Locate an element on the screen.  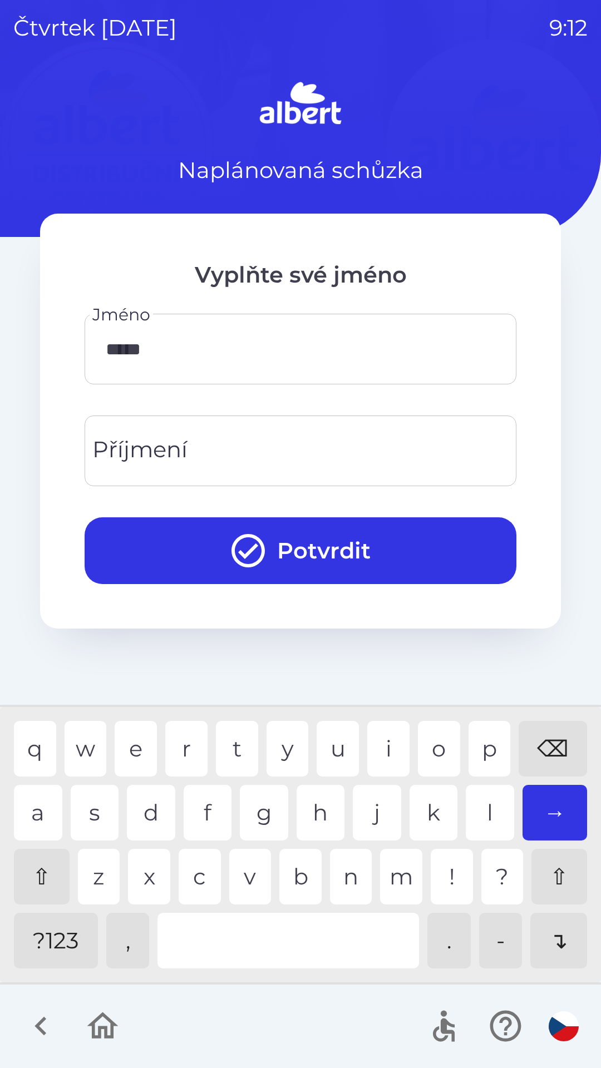
button: Potvrdit is located at coordinates (300, 551).